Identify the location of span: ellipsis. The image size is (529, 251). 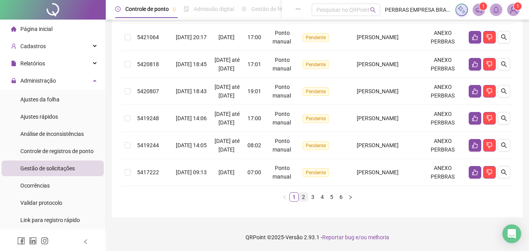
(298, 9).